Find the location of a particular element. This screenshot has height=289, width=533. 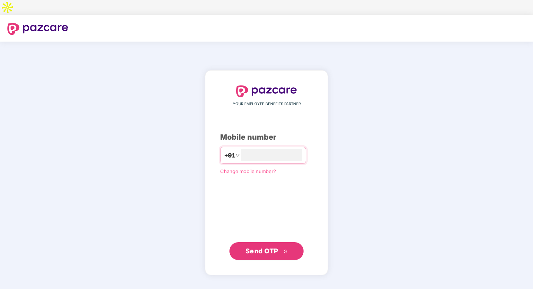

a: Change mobile number? is located at coordinates (248, 171).